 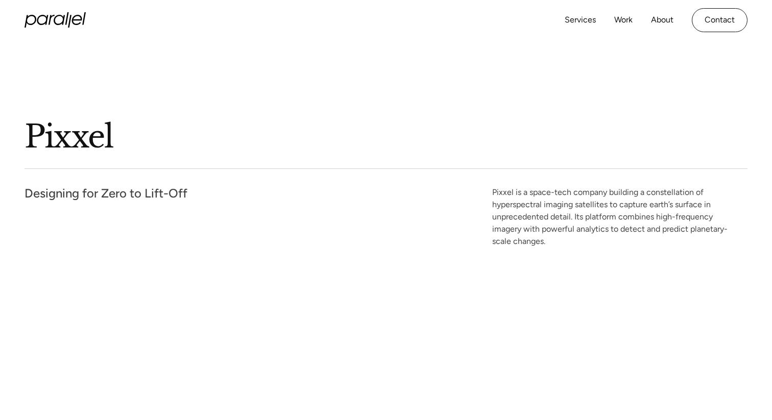 I want to click on a: home, so click(x=55, y=20).